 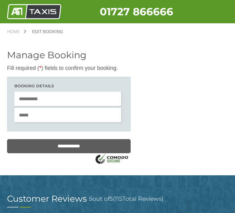 I want to click on h3: out of ( Total Reviews), so click(x=126, y=198).